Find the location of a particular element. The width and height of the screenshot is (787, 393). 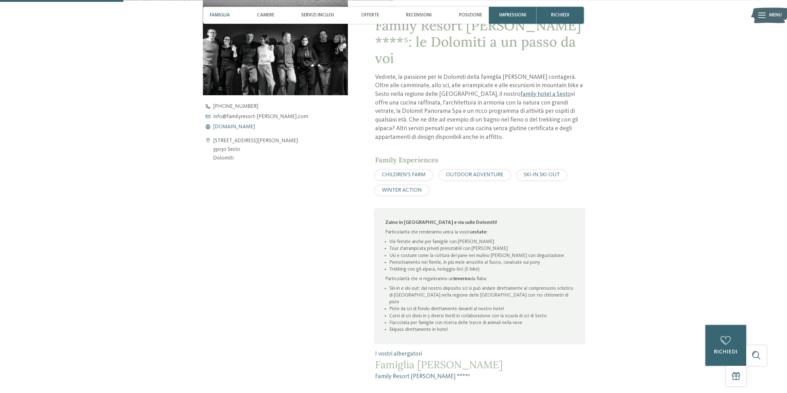

li: Ski-in e ski-out: dal nostro deposito sci si può andare direttamente al comprensorio sciistico di... is located at coordinates (482, 295).